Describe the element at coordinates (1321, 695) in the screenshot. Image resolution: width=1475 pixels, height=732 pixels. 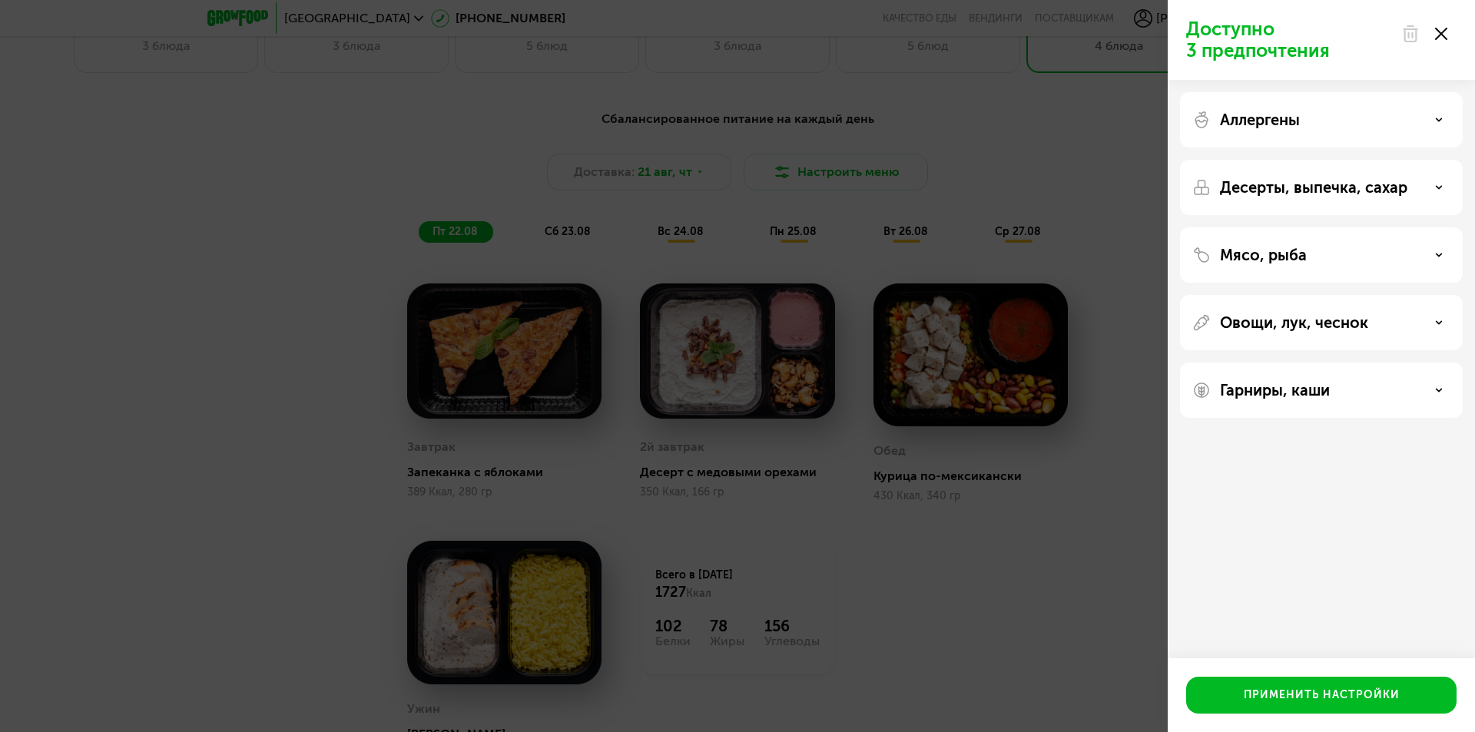
I see `button: Применить настройки` at that location.